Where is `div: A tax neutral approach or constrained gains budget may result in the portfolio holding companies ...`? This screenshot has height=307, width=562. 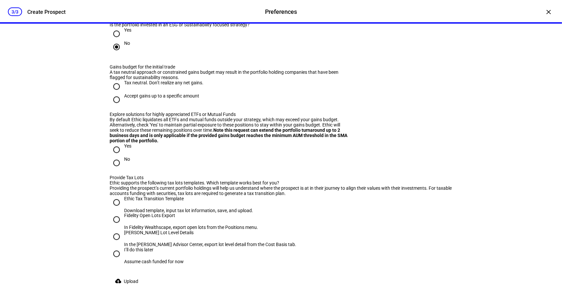 div: A tax neutral approach or constrained gains budget may result in the portfolio holding companies ... is located at coordinates (230, 75).